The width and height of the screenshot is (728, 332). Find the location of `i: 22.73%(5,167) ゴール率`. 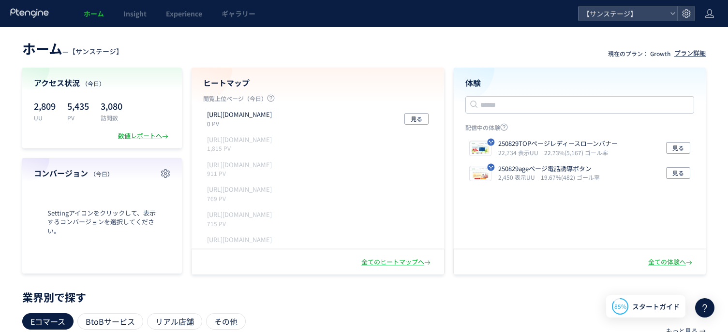

i: 22.73%(5,167) ゴール率 is located at coordinates (576, 152).